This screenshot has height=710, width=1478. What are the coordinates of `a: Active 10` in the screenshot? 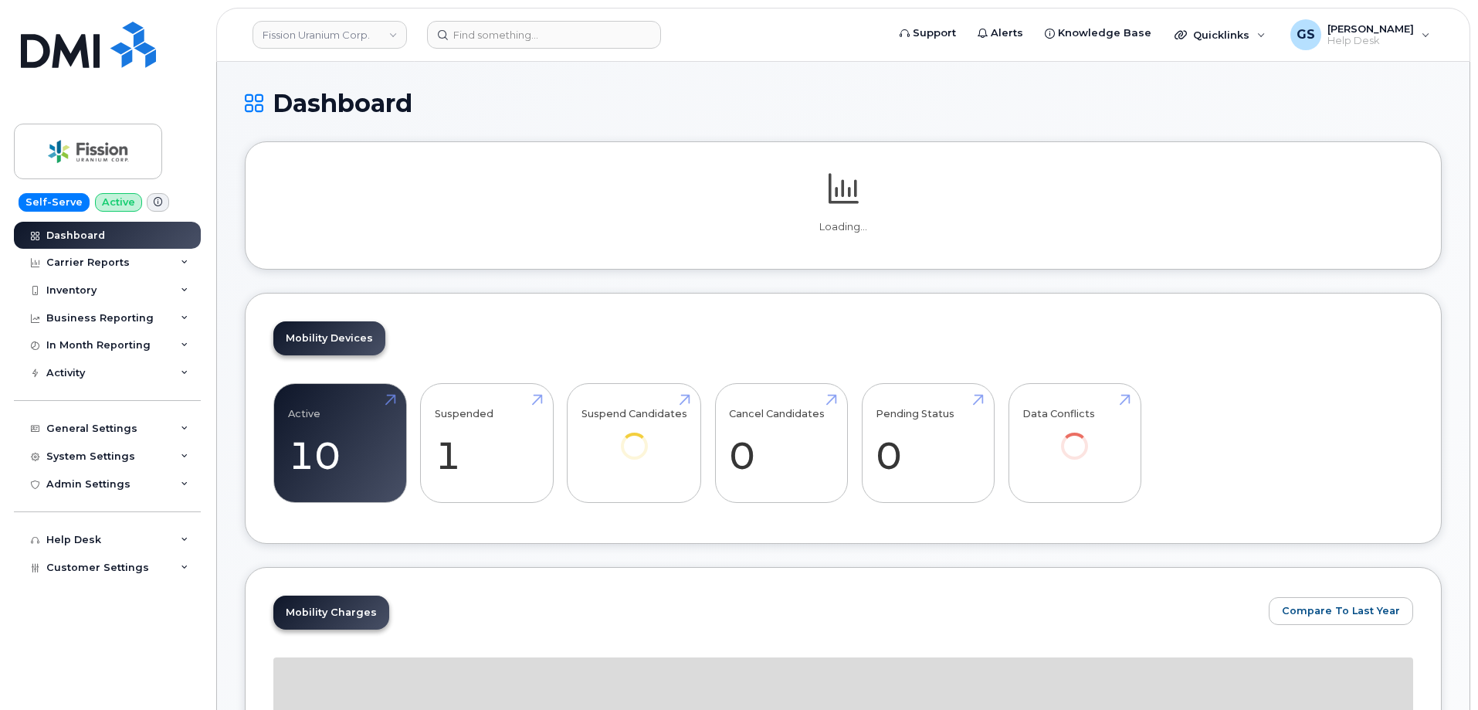 It's located at (340, 443).